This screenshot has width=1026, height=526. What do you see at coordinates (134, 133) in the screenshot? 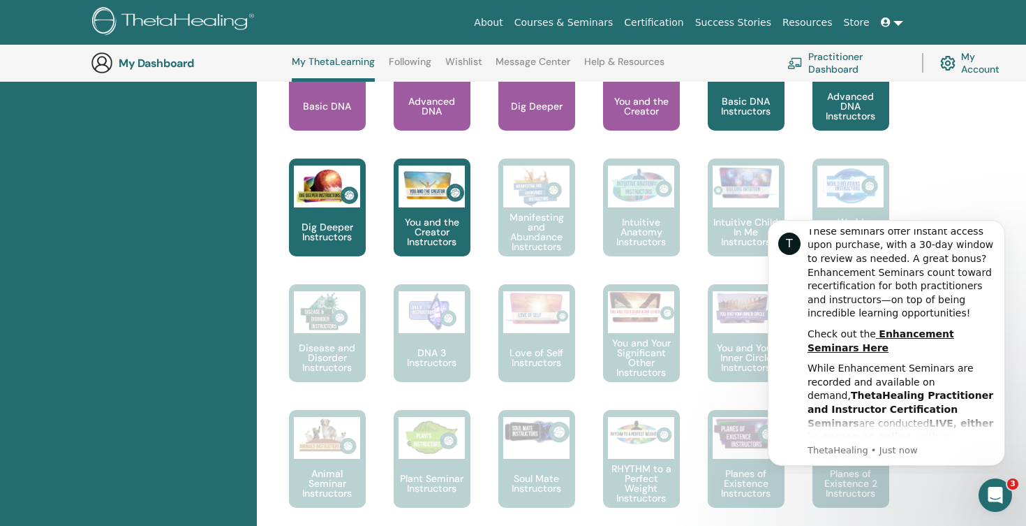
I see `b: Enhancement Seminars Here` at bounding box center [134, 133].